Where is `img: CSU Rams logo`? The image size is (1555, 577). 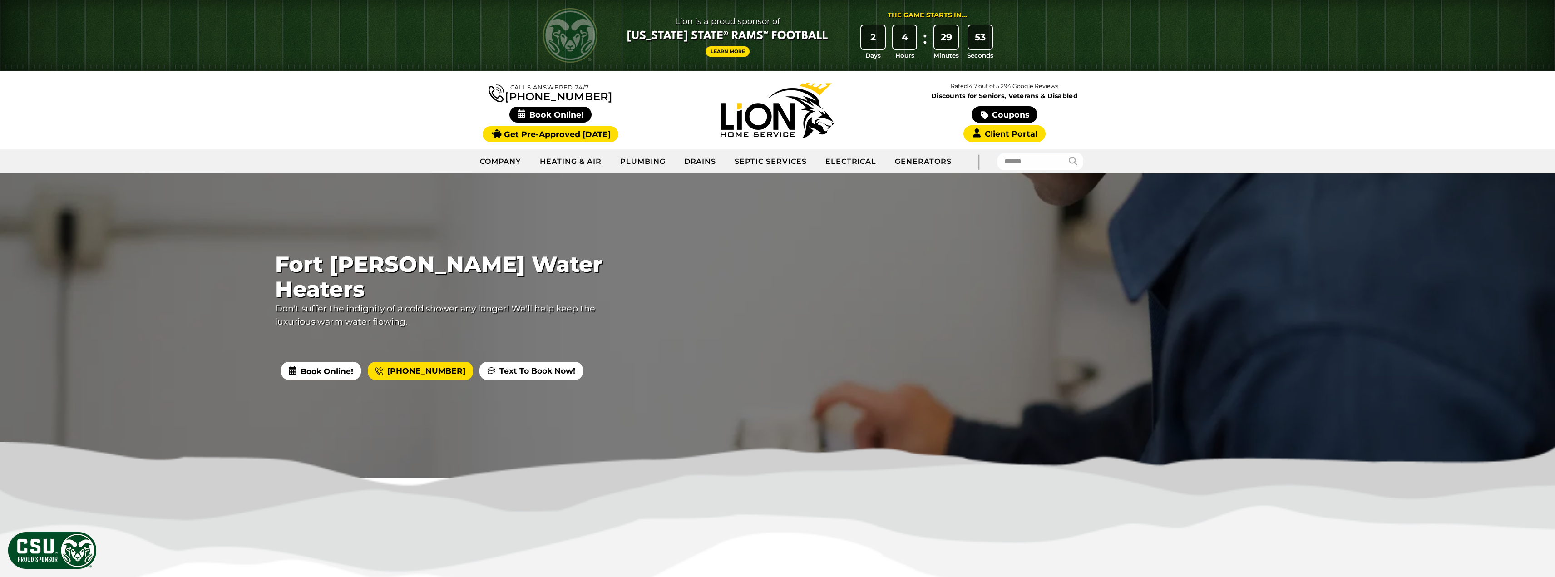 img: CSU Rams logo is located at coordinates (570, 35).